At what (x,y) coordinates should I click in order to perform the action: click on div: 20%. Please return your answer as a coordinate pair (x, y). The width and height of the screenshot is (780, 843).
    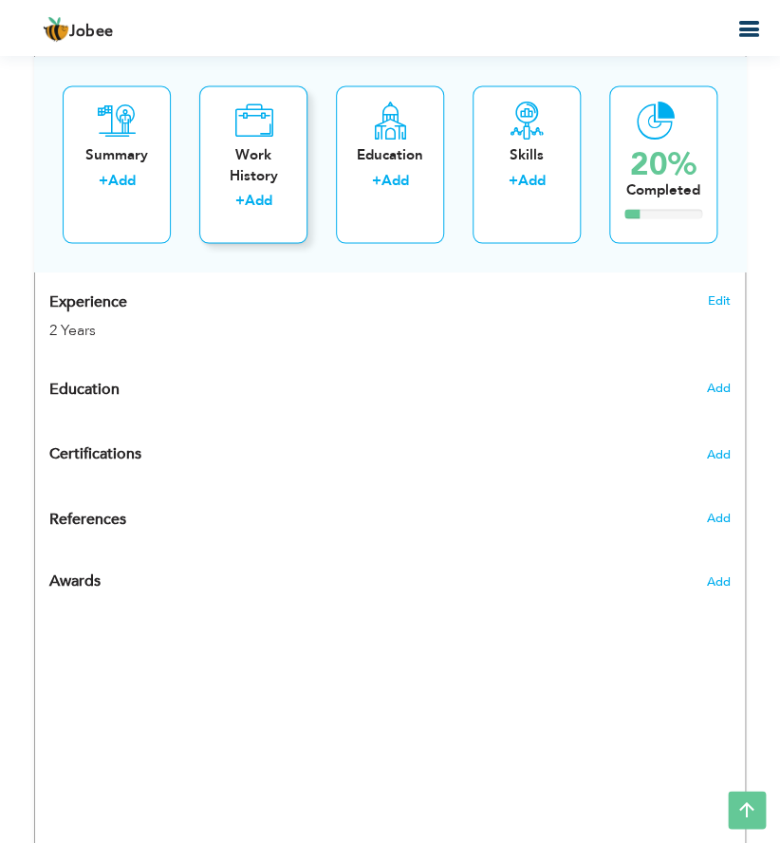
    Looking at the image, I should click on (663, 163).